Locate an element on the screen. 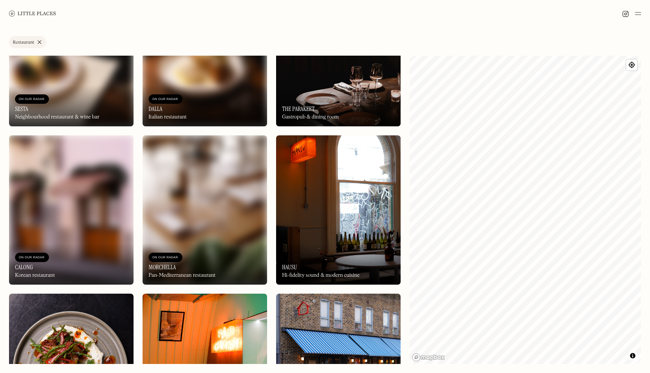 The width and height of the screenshot is (650, 373). div: Restaurant is located at coordinates (23, 42).